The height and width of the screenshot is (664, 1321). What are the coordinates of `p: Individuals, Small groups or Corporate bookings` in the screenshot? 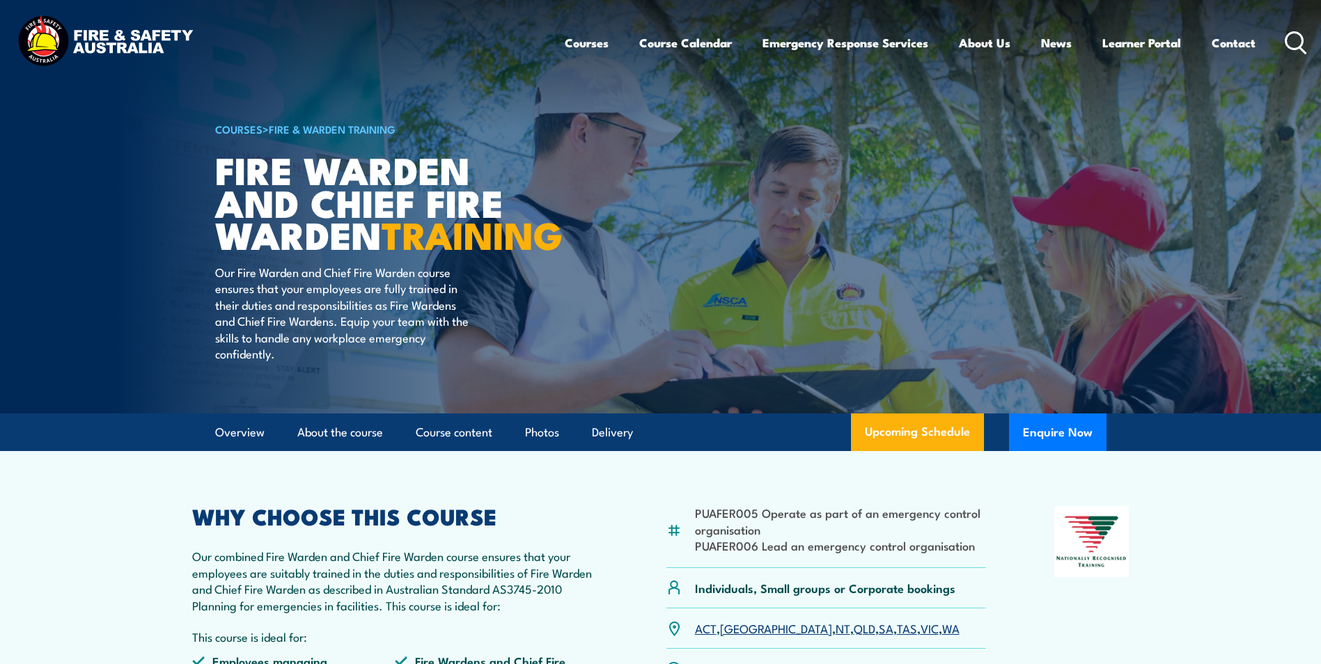 It's located at (825, 588).